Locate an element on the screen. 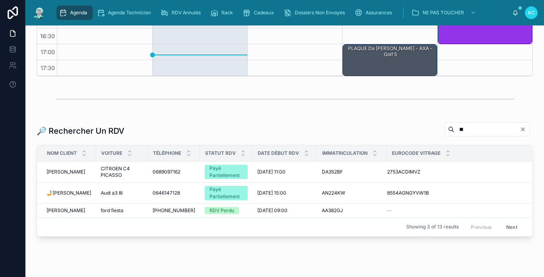 The width and height of the screenshot is (544, 277). button: Next is located at coordinates (512, 227).